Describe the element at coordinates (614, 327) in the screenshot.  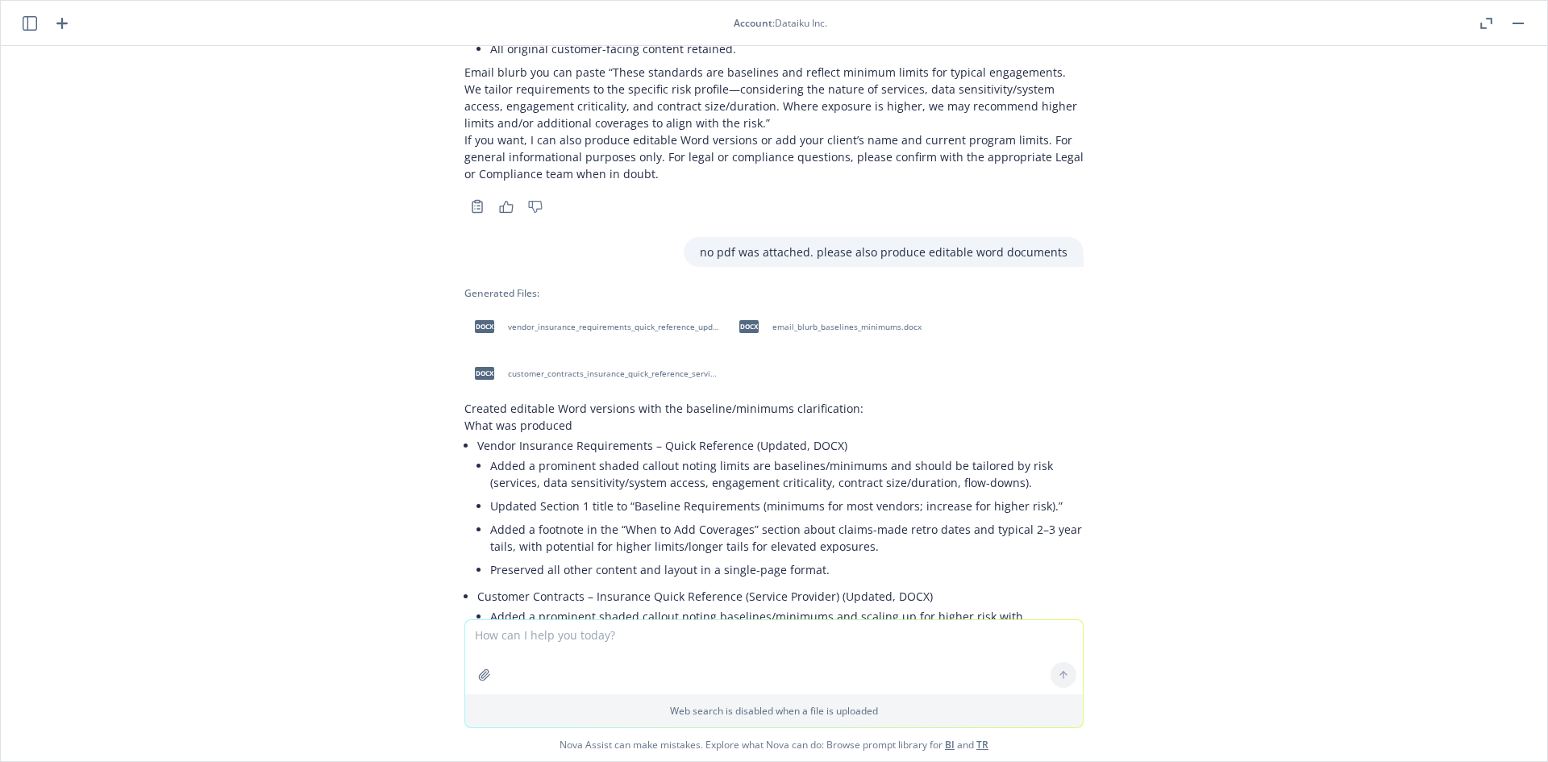
I see `span: vendor_insurance_requirements_quick_reference_updated.docx` at that location.